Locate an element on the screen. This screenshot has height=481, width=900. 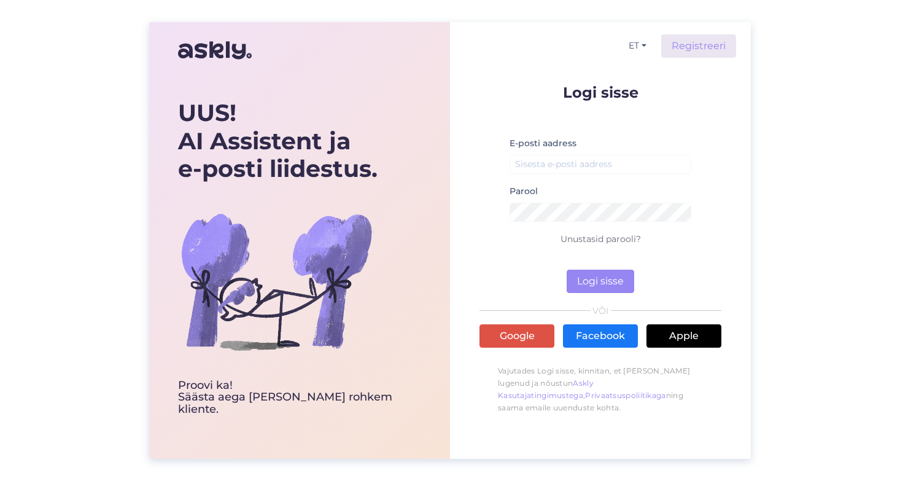
img: bg-askly is located at coordinates (276, 281).